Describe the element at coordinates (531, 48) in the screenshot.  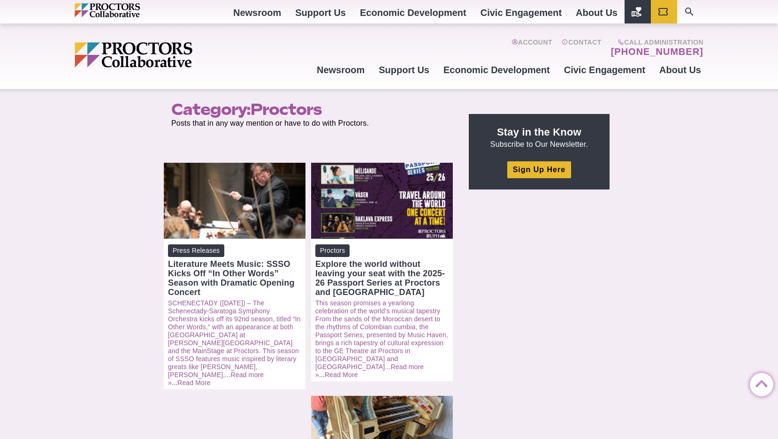
I see `a: Account` at that location.